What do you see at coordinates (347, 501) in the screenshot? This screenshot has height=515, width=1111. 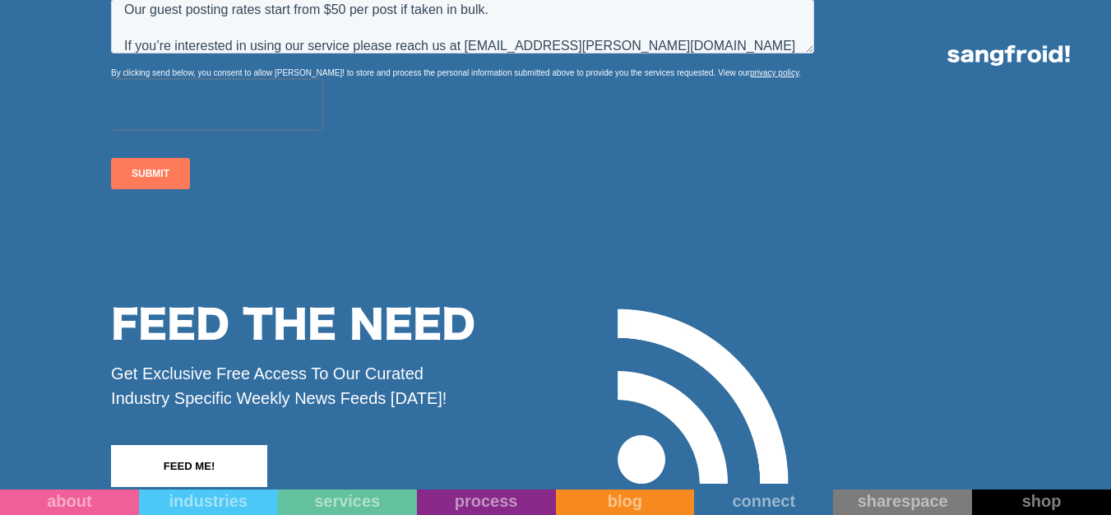 I see `div: services` at bounding box center [347, 501].